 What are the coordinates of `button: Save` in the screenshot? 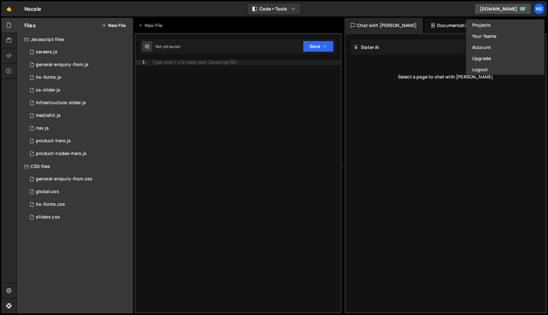 It's located at (318, 46).